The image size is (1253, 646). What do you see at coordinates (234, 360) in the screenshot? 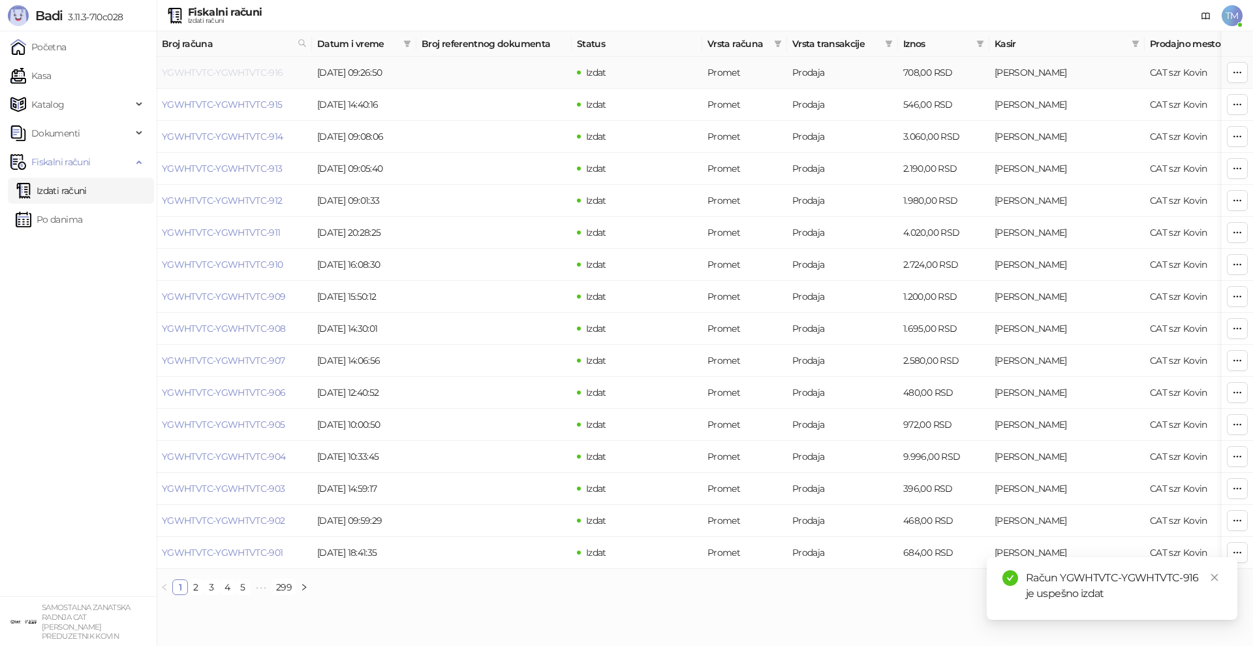
I see `td: YGWHTVTC-YGWHTVTC-907` at bounding box center [234, 360].